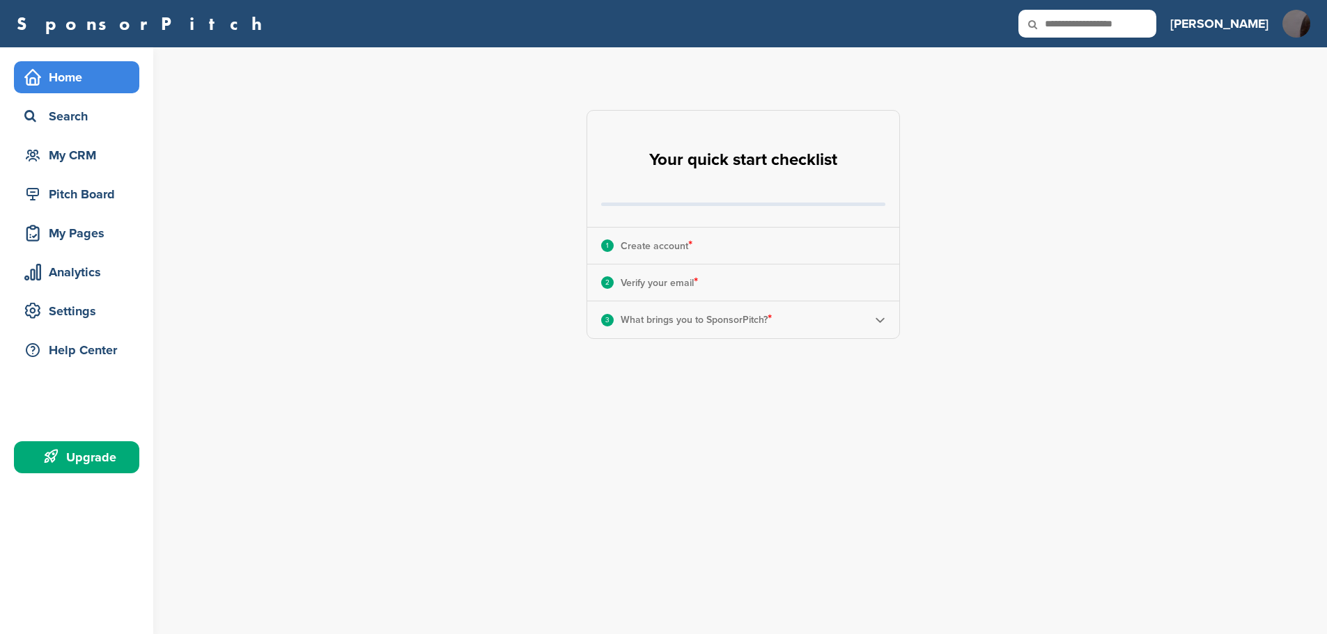 The width and height of the screenshot is (1327, 634). Describe the element at coordinates (77, 311) in the screenshot. I see `a: Settings` at that location.